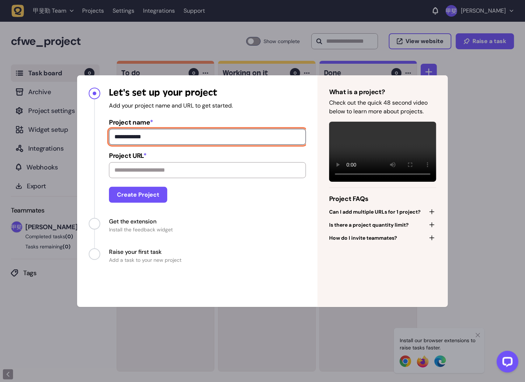 The image size is (525, 382). Describe the element at coordinates (208, 122) in the screenshot. I see `span: Project name` at that location.